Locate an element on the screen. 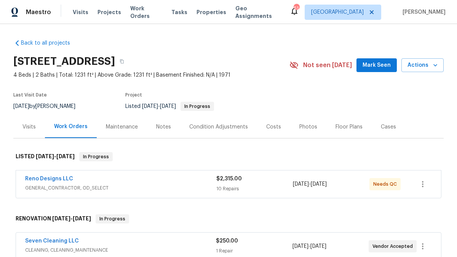 The image size is (457, 257). div: Visits is located at coordinates (29, 127).